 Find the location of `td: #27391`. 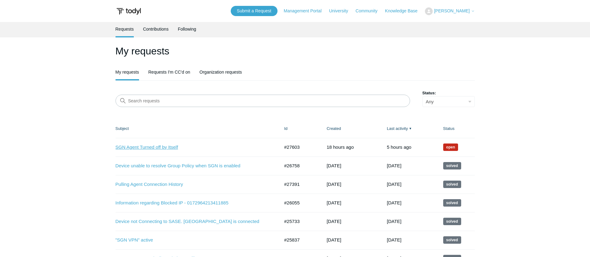

td: #27391 is located at coordinates (299, 185).